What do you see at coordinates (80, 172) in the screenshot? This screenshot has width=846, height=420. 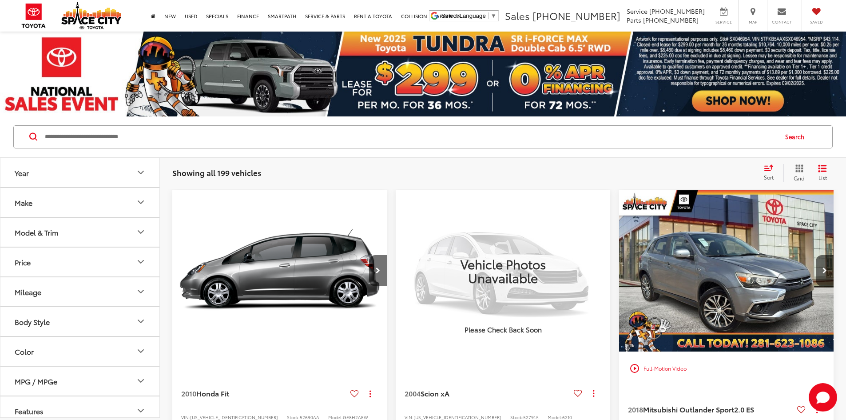 I see `button: YearYear` at bounding box center [80, 172].